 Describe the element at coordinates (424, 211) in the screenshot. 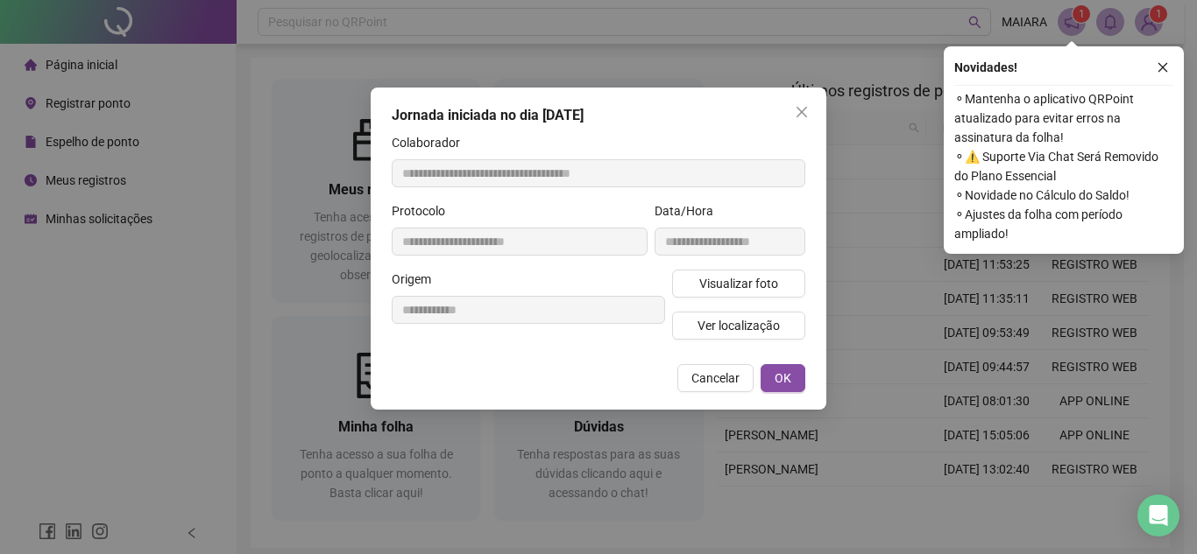

I see `label: Protocolo` at that location.